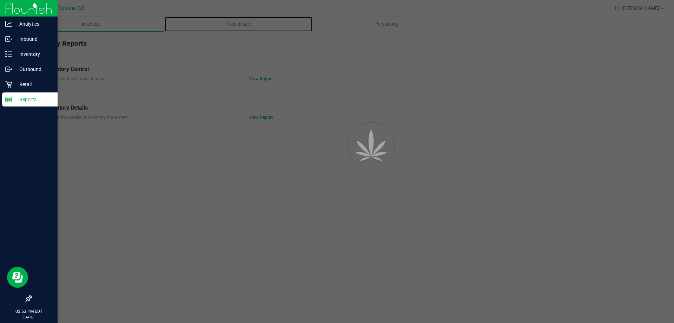 This screenshot has height=323, width=674. What do you see at coordinates (33, 39) in the screenshot?
I see `p: Inbound` at bounding box center [33, 39].